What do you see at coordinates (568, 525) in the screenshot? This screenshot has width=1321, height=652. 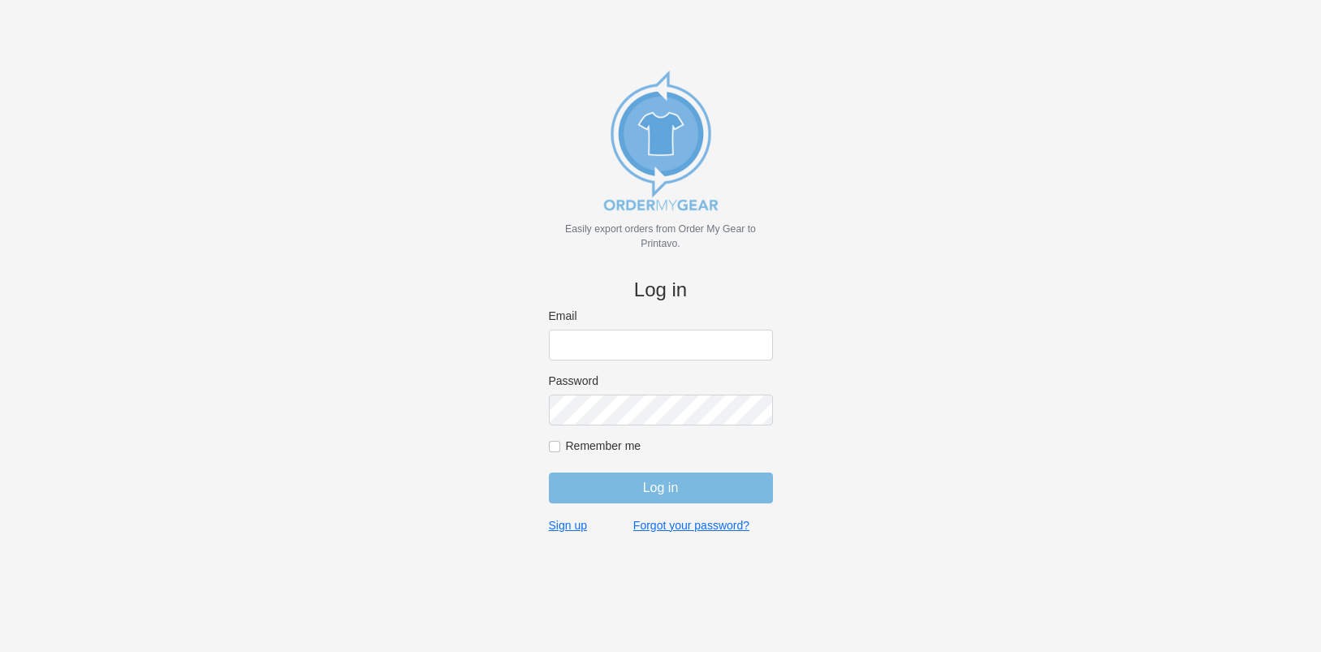 I see `a: Sign up` at bounding box center [568, 525].